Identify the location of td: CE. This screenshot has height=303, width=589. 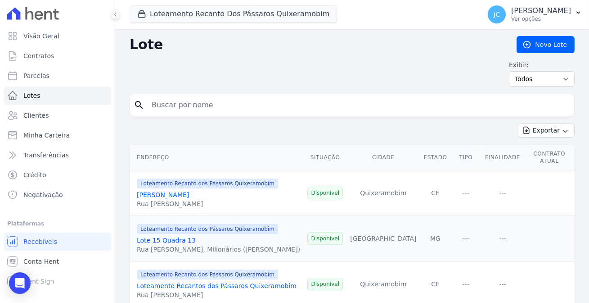
(436, 193).